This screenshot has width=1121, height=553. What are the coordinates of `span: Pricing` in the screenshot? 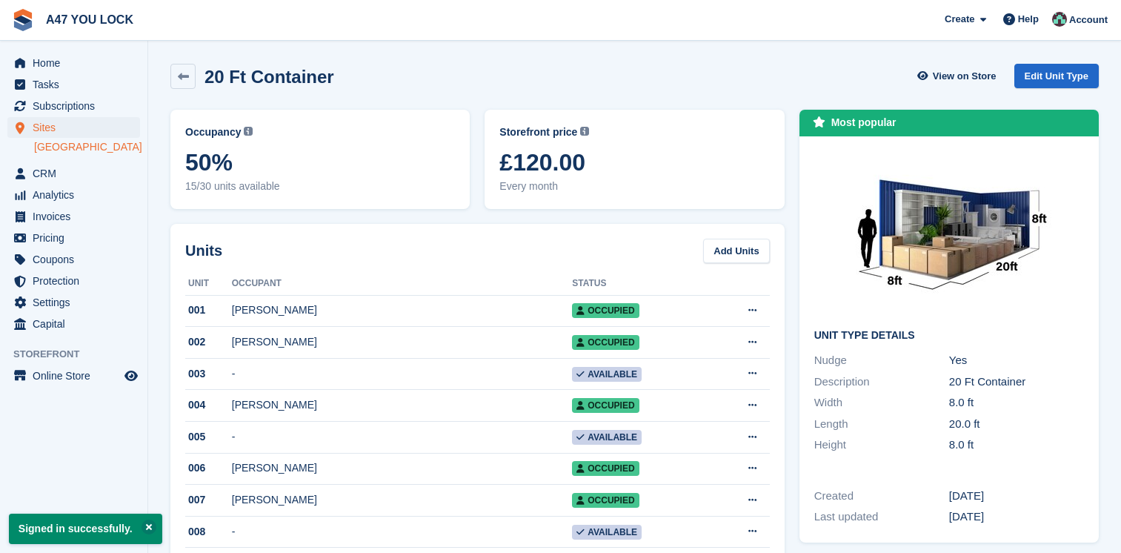 It's located at (77, 238).